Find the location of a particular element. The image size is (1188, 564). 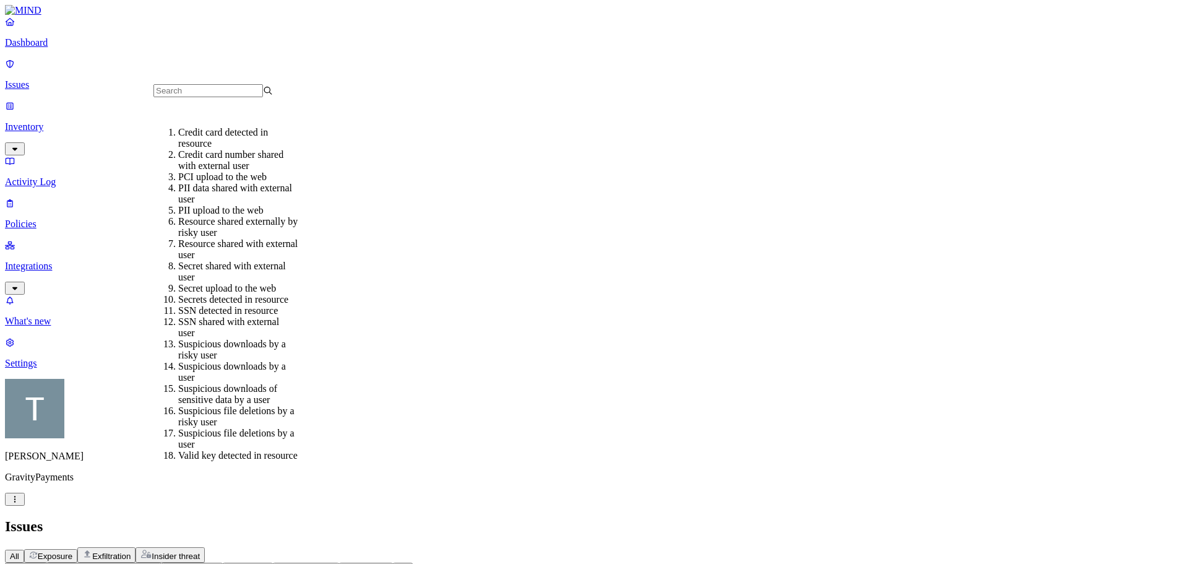

div: Secrets detected in resource is located at coordinates (238, 299).